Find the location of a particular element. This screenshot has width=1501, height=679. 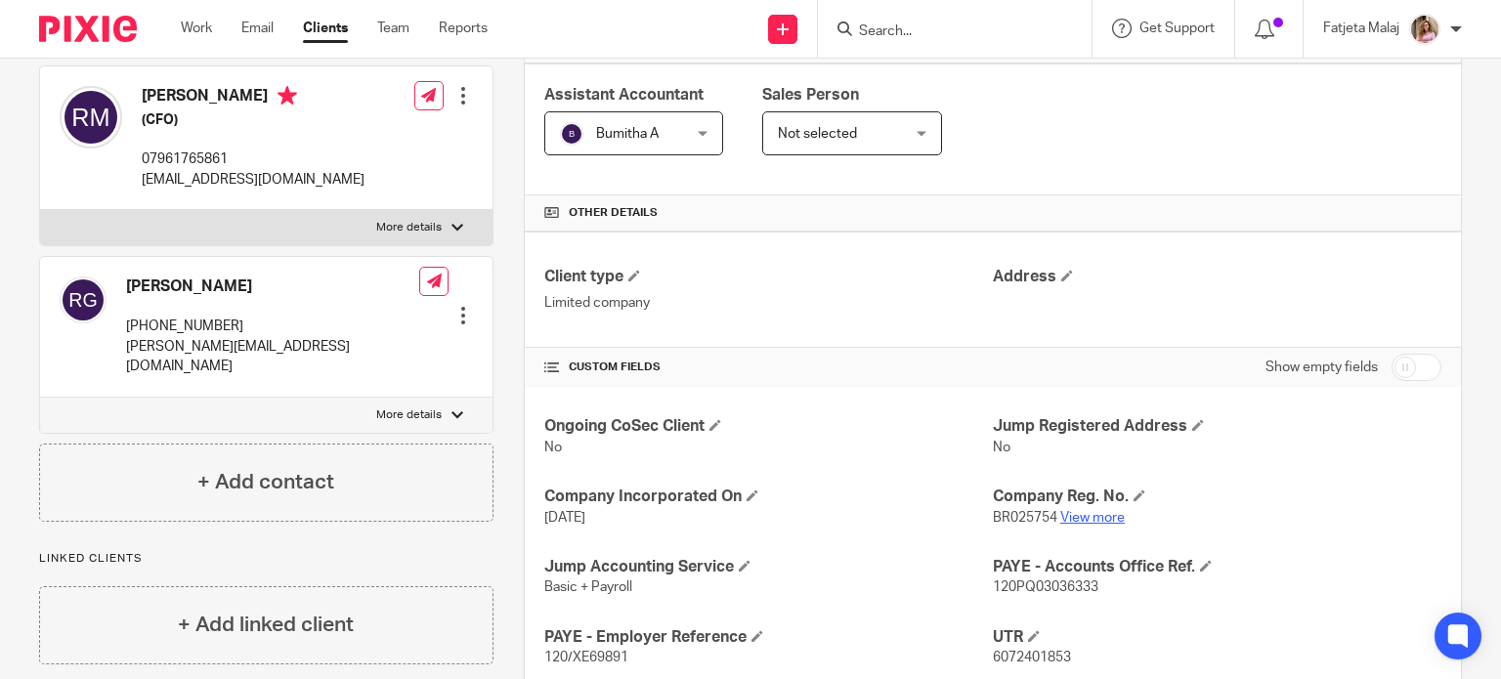

span: 120PQ03036333 is located at coordinates (1046, 587).